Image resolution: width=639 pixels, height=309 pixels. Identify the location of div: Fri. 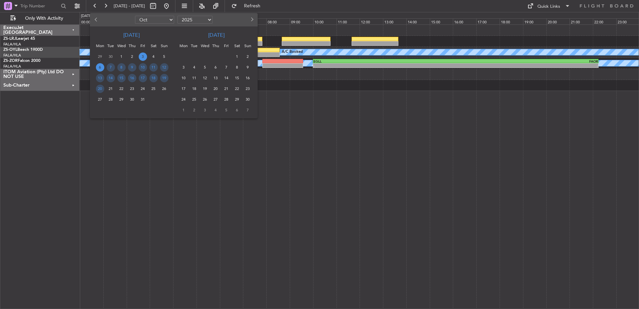
(143, 46).